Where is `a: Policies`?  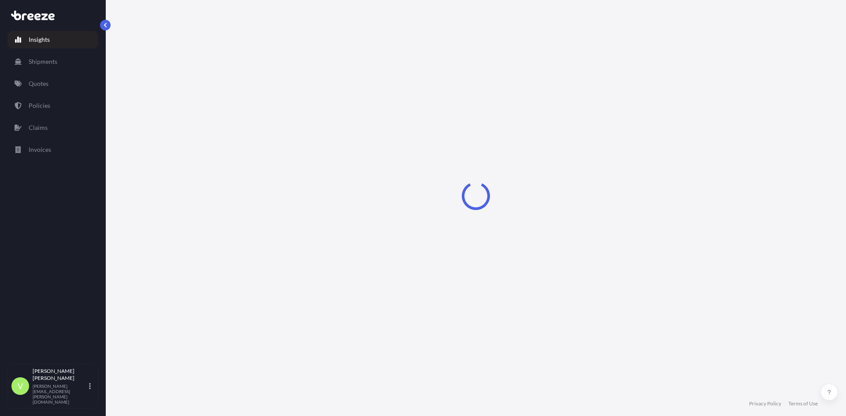
a: Policies is located at coordinates (53, 106).